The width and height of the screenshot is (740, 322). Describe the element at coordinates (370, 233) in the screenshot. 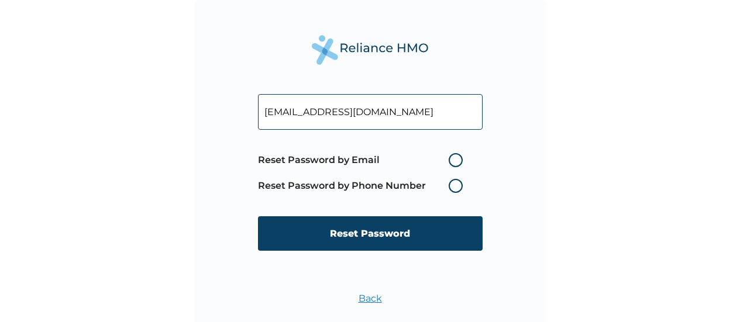

I see `input: Reset Password` at that location.